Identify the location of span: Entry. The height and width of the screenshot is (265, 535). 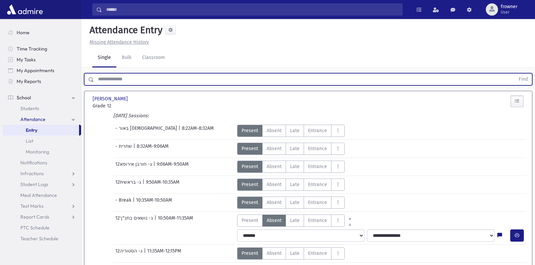
(32, 130).